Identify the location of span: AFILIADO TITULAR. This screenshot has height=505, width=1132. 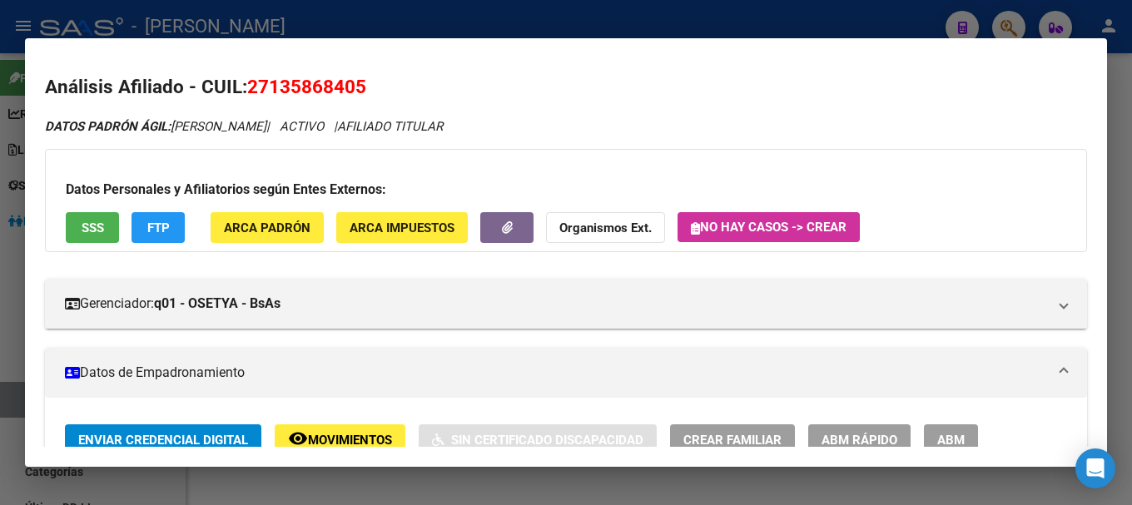
(389, 126).